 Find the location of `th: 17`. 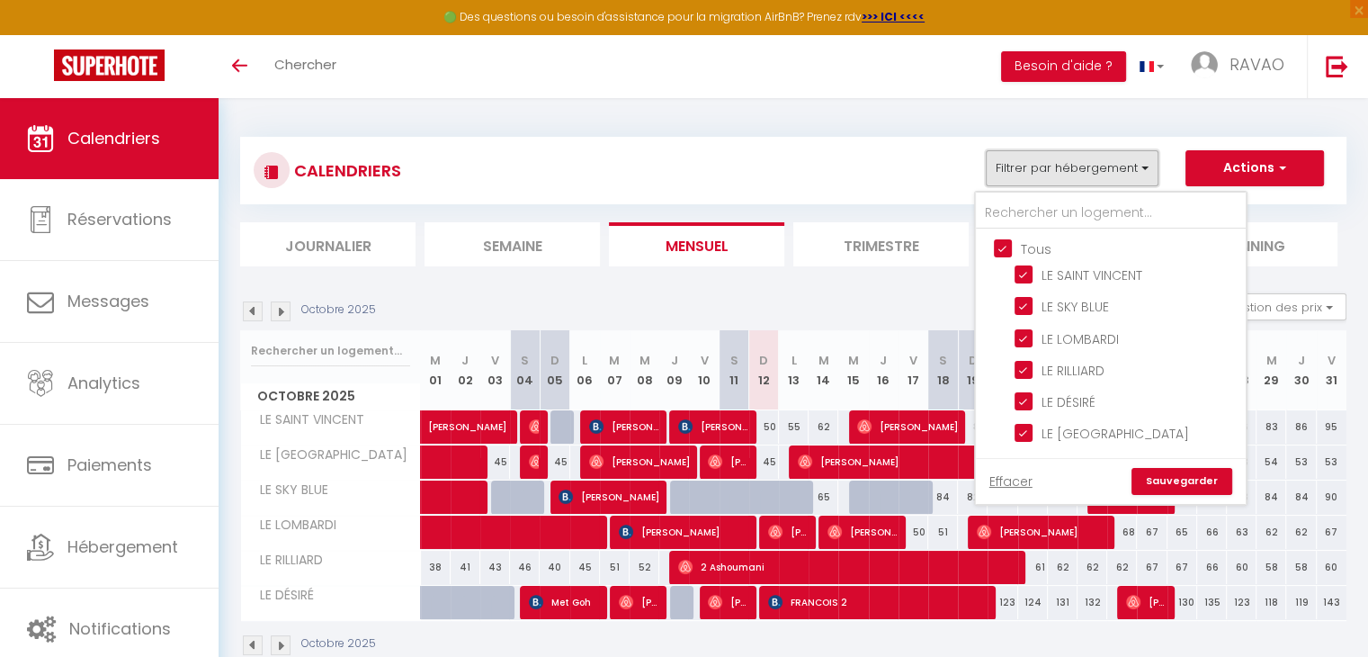

th: 17 is located at coordinates (913, 370).